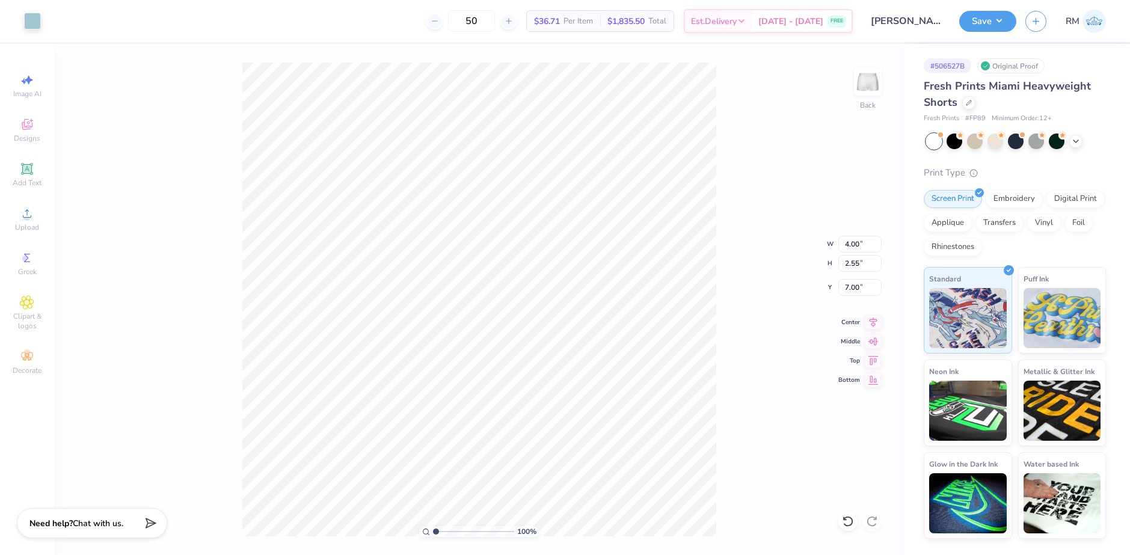 The image size is (1130, 555). I want to click on span: Water based Ink, so click(1051, 464).